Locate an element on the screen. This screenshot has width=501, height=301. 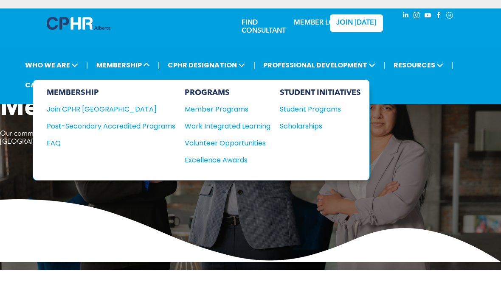
div: Scholarships is located at coordinates (316, 126).